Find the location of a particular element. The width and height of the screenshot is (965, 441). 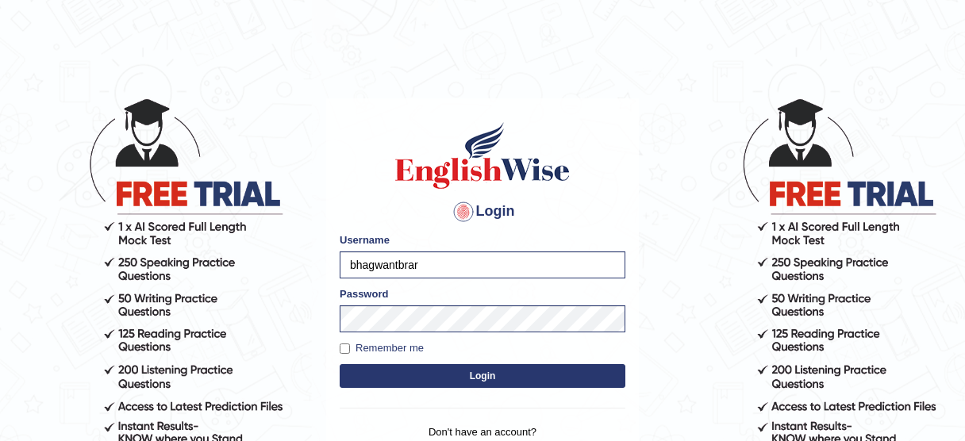

label: Username is located at coordinates (364, 240).